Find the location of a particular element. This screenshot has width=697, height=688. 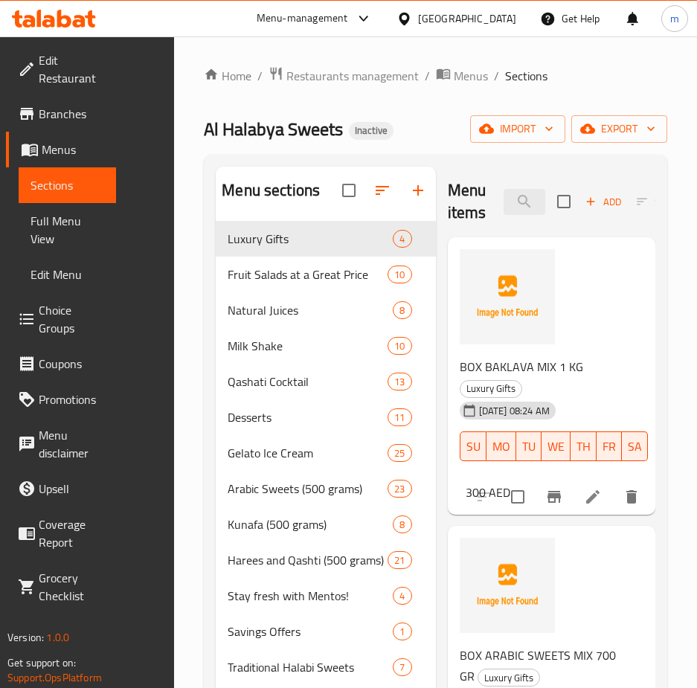

a: Grocery Checklist is located at coordinates (61, 587).